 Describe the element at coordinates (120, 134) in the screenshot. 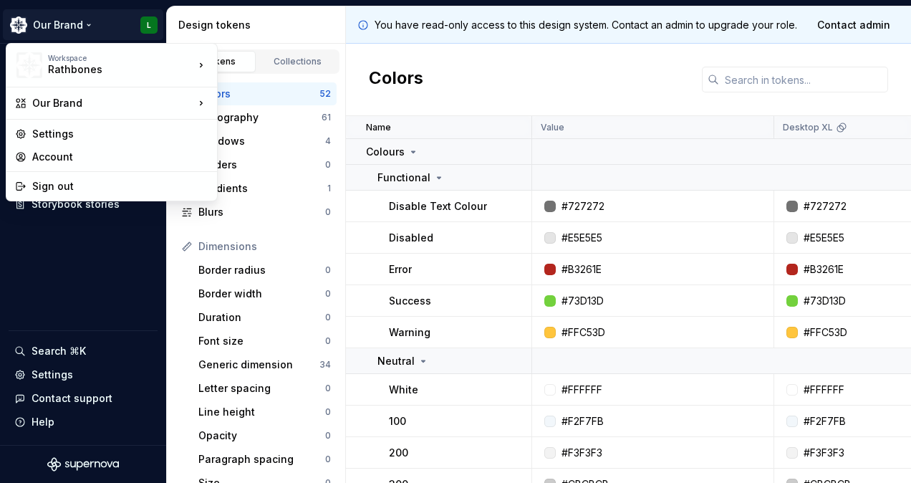

I see `div: Settings` at that location.